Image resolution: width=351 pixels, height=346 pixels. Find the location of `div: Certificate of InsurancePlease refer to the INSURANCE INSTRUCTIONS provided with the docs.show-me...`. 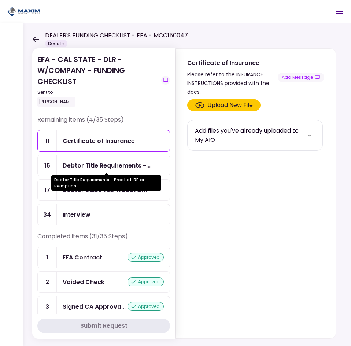

div: Certificate of InsurancePlease refer to the INSURANCE INSTRUCTIONS provided with the docs.show-me... is located at coordinates (256, 193).